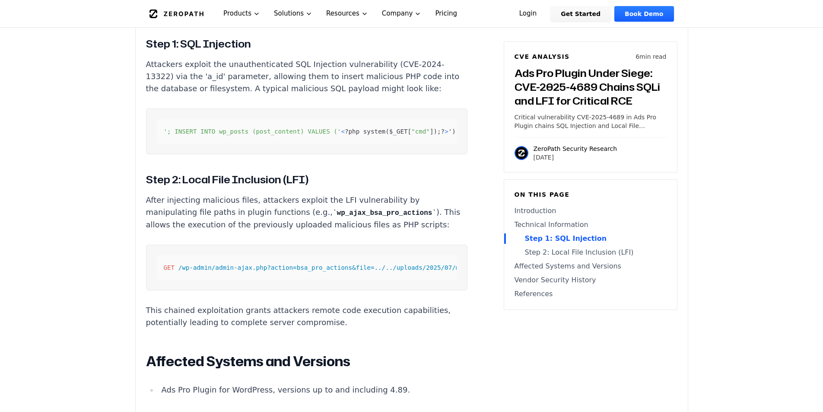  I want to click on p: 6 min read, so click(651, 57).